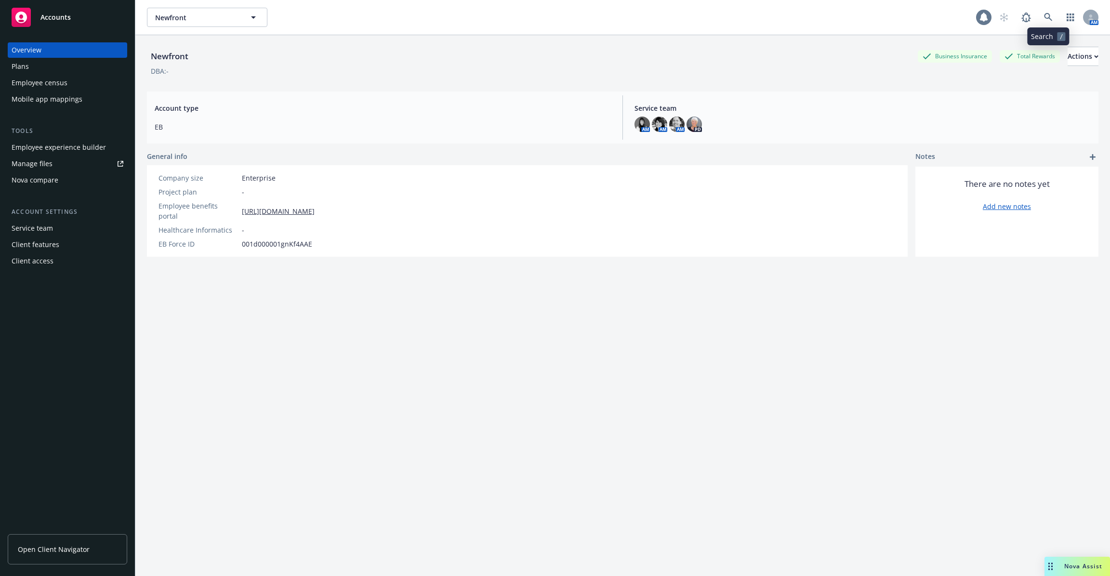  I want to click on span: Nova Assist, so click(1083, 566).